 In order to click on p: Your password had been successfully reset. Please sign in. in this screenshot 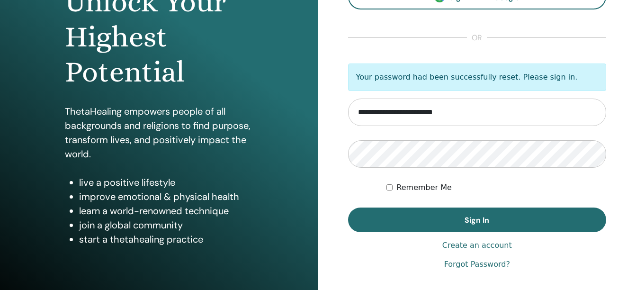, I will do `click(477, 77)`.